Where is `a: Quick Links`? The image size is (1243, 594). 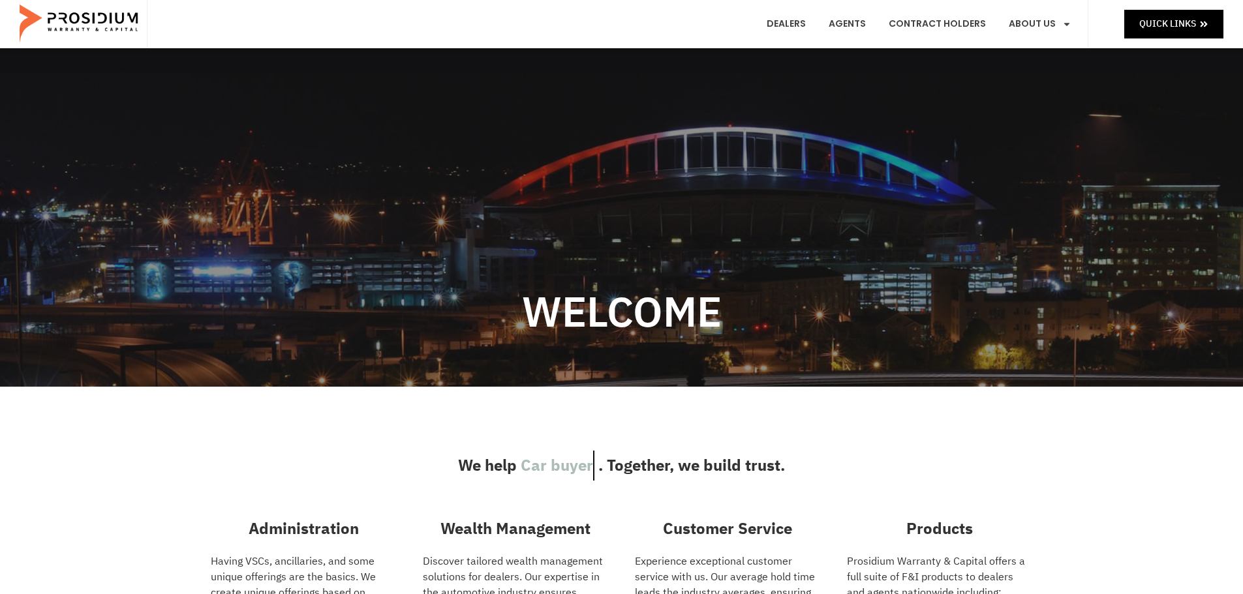 a: Quick Links is located at coordinates (1174, 23).